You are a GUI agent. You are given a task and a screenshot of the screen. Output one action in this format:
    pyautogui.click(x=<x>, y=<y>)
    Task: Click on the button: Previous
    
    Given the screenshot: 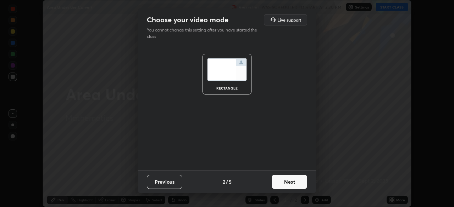 What is the action you would take?
    pyautogui.click(x=165, y=182)
    